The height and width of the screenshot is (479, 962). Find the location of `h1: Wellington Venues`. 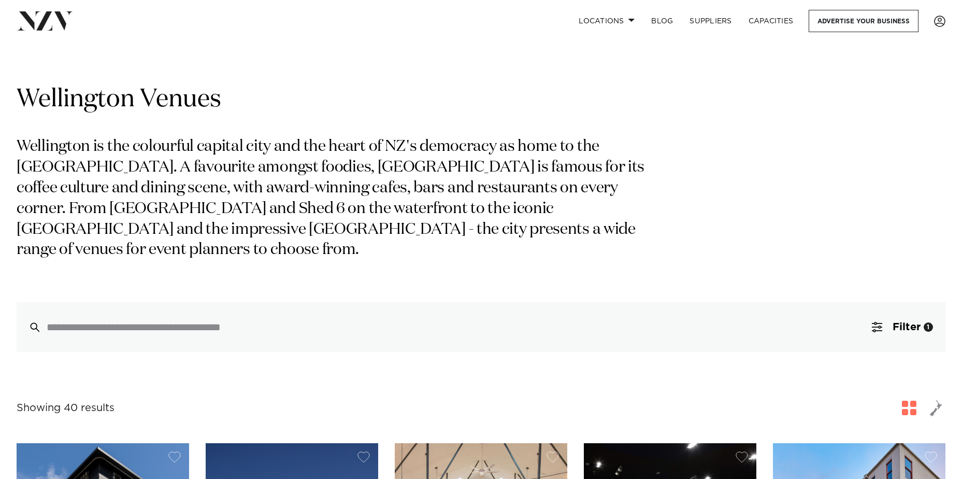

h1: Wellington Venues is located at coordinates (481, 99).